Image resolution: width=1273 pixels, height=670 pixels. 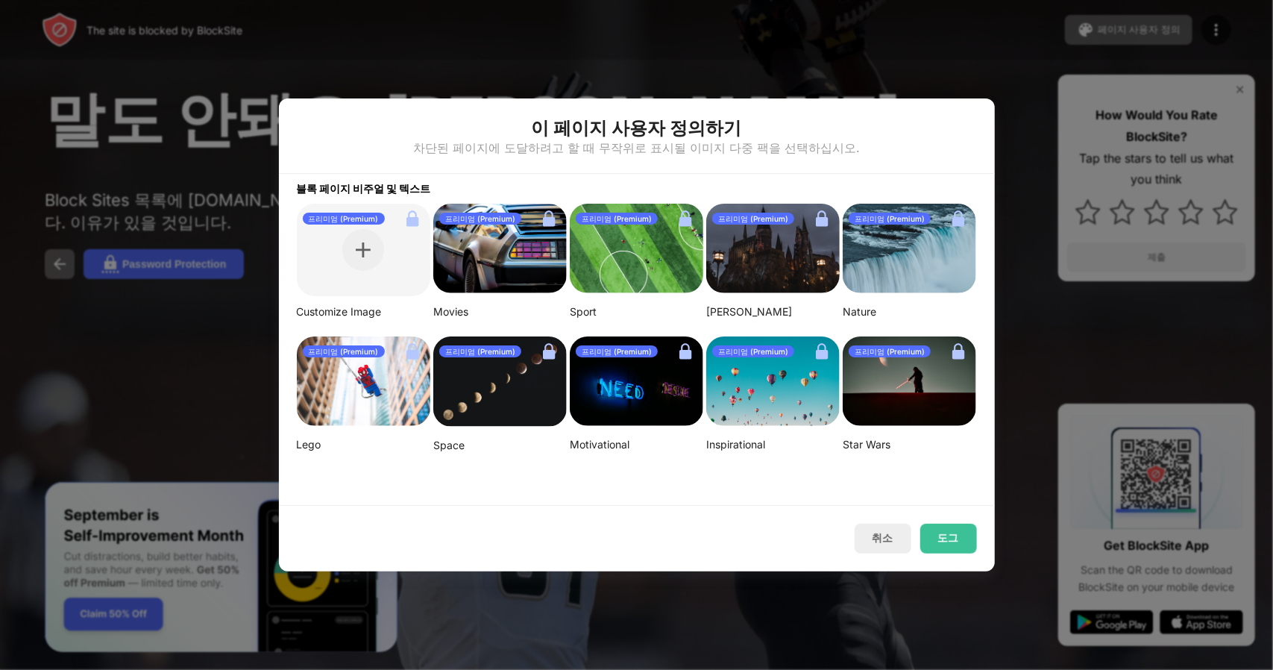 What do you see at coordinates (949, 539) in the screenshot?
I see `button: 도그` at bounding box center [949, 539].